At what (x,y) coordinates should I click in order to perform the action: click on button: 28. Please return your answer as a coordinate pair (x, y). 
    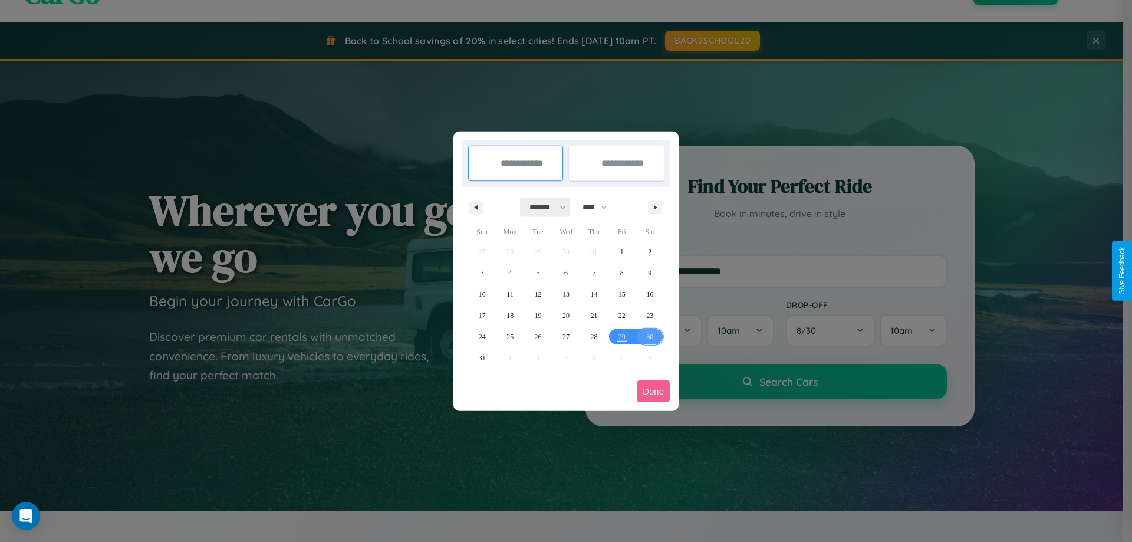
    Looking at the image, I should click on (594, 337).